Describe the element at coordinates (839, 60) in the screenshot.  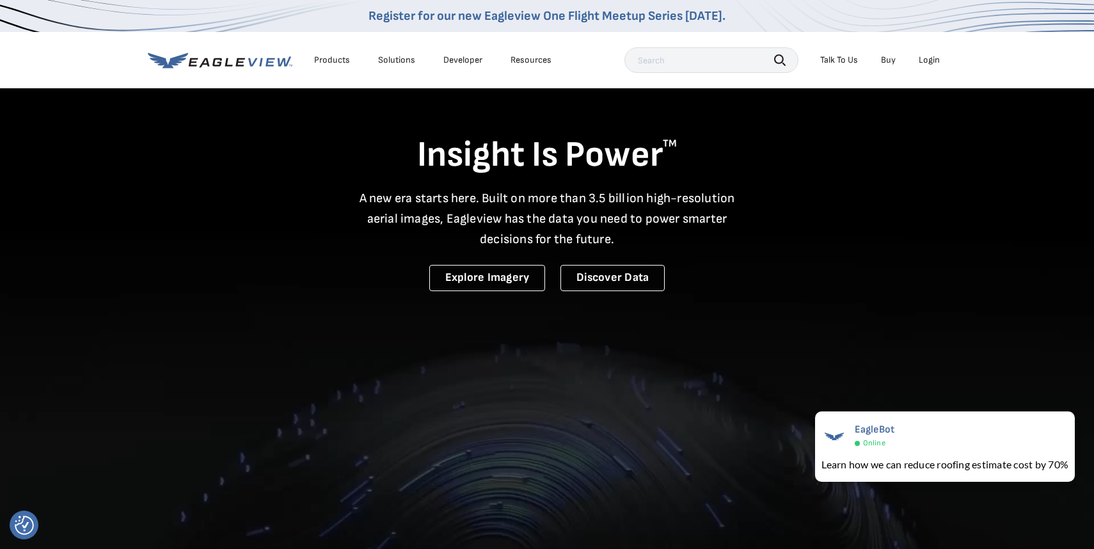
I see `div: Talk To Us` at that location.